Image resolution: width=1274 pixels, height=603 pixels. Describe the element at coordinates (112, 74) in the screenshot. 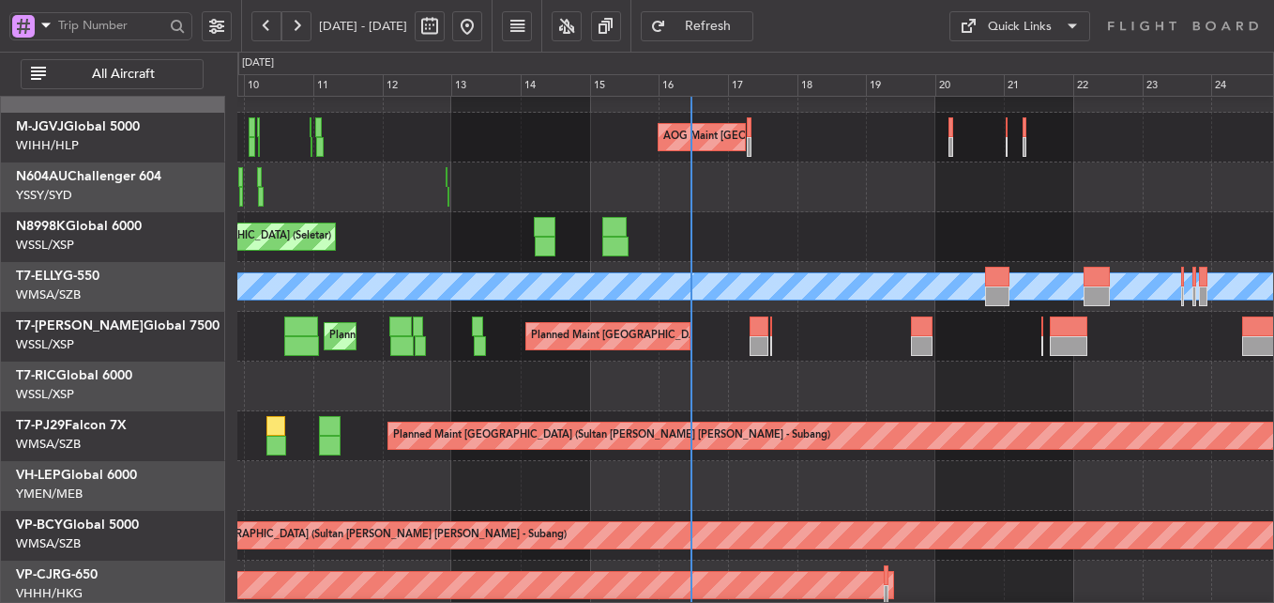

I see `button: All Aircraft` at that location.